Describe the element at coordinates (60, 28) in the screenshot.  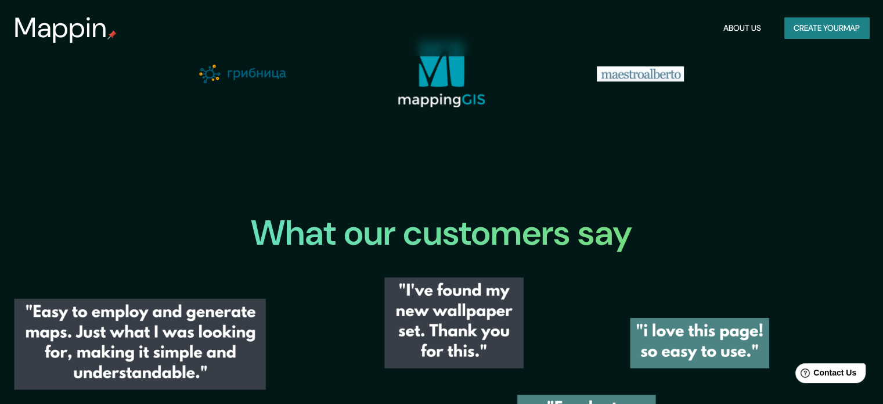
I see `h3: Mappin` at that location.